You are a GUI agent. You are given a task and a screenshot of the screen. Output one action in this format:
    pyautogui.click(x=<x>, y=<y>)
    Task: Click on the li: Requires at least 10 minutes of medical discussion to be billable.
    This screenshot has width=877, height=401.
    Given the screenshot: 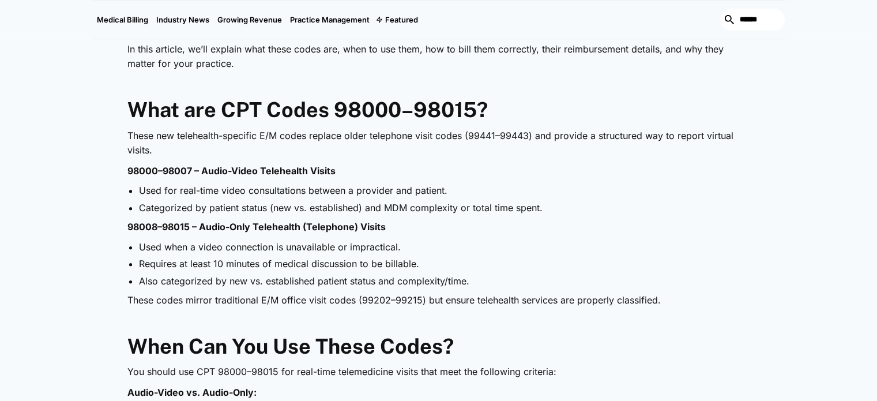 What is the action you would take?
    pyautogui.click(x=444, y=263)
    